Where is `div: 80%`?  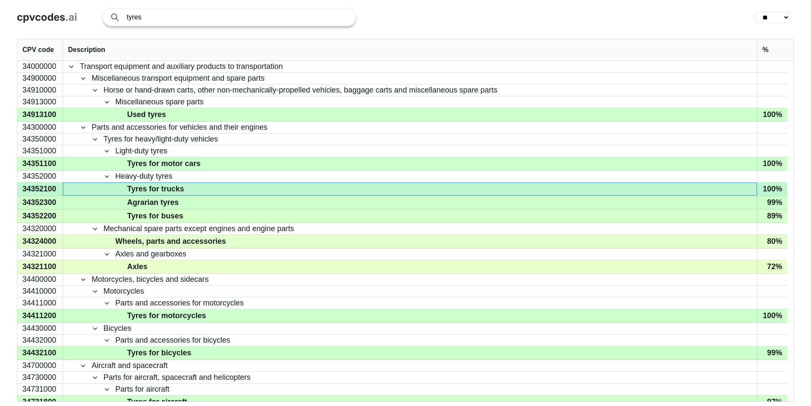 div: 80% is located at coordinates (772, 241).